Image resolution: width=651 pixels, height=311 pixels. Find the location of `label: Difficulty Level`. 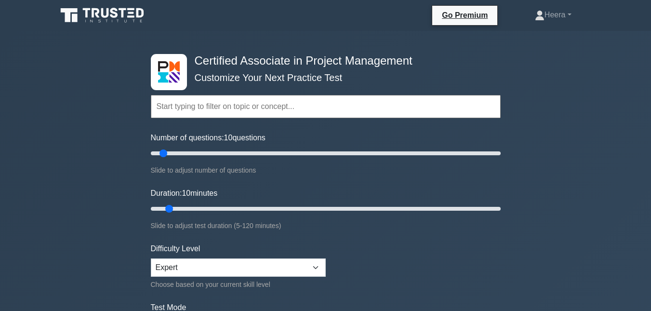

label: Difficulty Level is located at coordinates (175, 249).